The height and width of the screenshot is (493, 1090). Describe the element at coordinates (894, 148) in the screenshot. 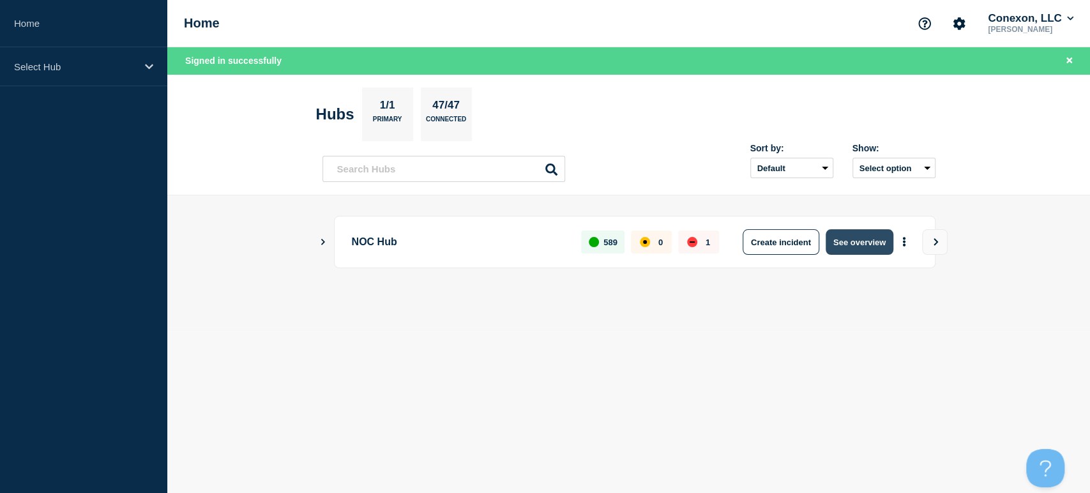

I see `div: Show:` at that location.